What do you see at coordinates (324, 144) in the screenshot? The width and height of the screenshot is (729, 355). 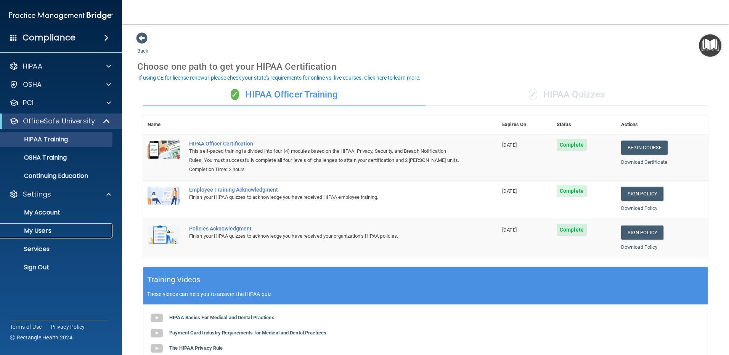 I see `a: HIPAA Officer Certification` at bounding box center [324, 144].